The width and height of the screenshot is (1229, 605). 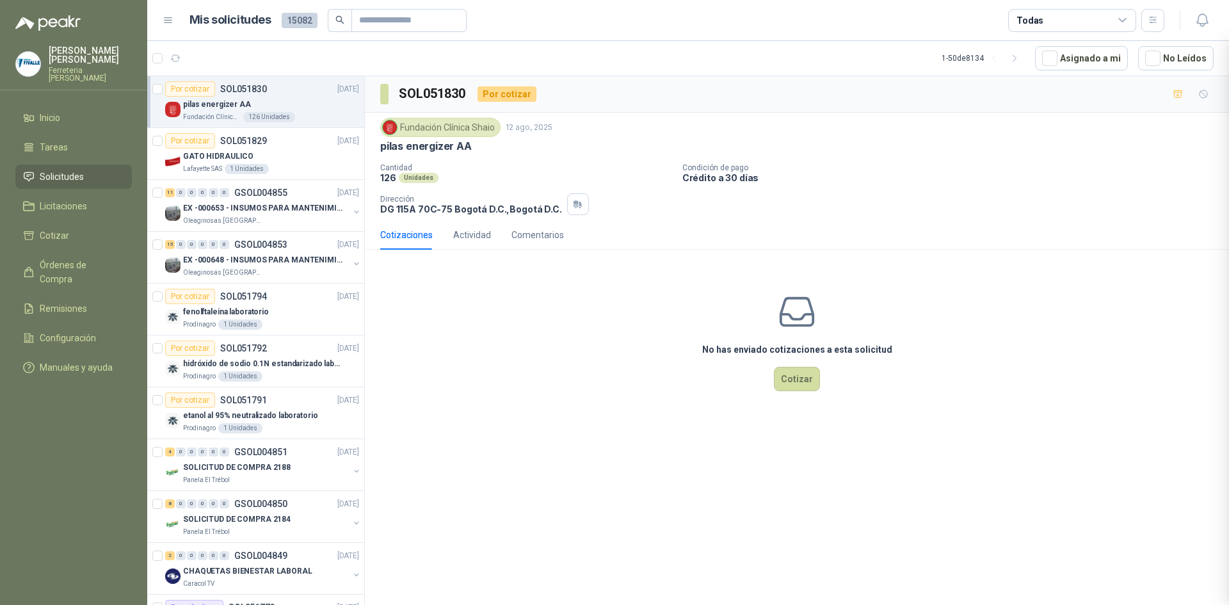 What do you see at coordinates (340, 20) in the screenshot?
I see `span: search` at bounding box center [340, 20].